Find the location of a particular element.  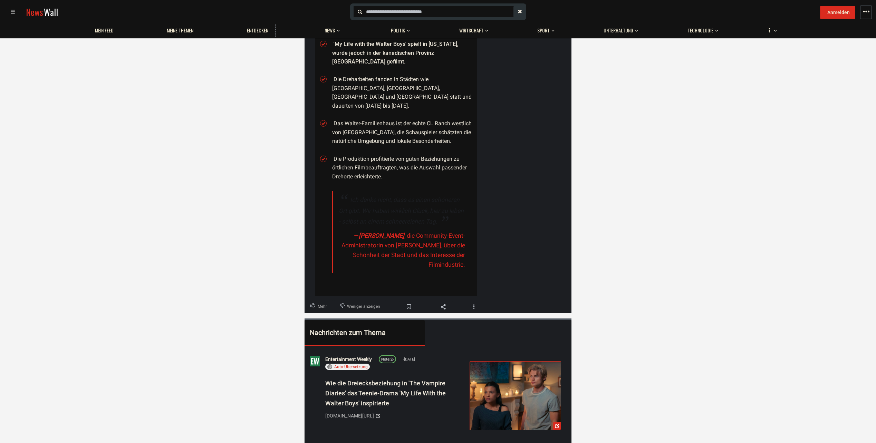

a: Wirtschaft is located at coordinates (471, 30).